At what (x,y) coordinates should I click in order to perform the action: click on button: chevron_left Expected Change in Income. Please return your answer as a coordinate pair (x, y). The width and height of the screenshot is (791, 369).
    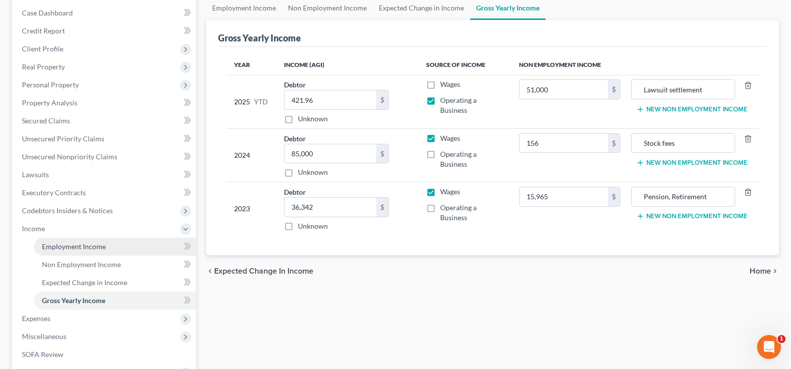
    Looking at the image, I should click on (259, 271).